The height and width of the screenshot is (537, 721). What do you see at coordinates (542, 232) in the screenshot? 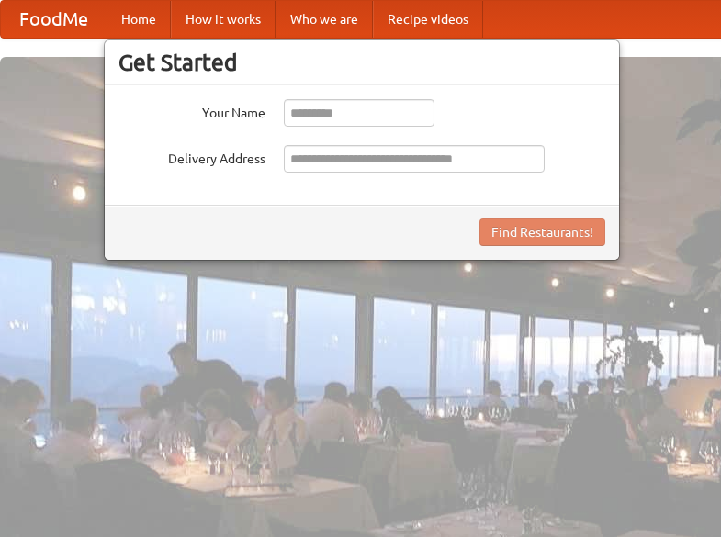
I see `button: Find Restaurants!` at bounding box center [542, 232].